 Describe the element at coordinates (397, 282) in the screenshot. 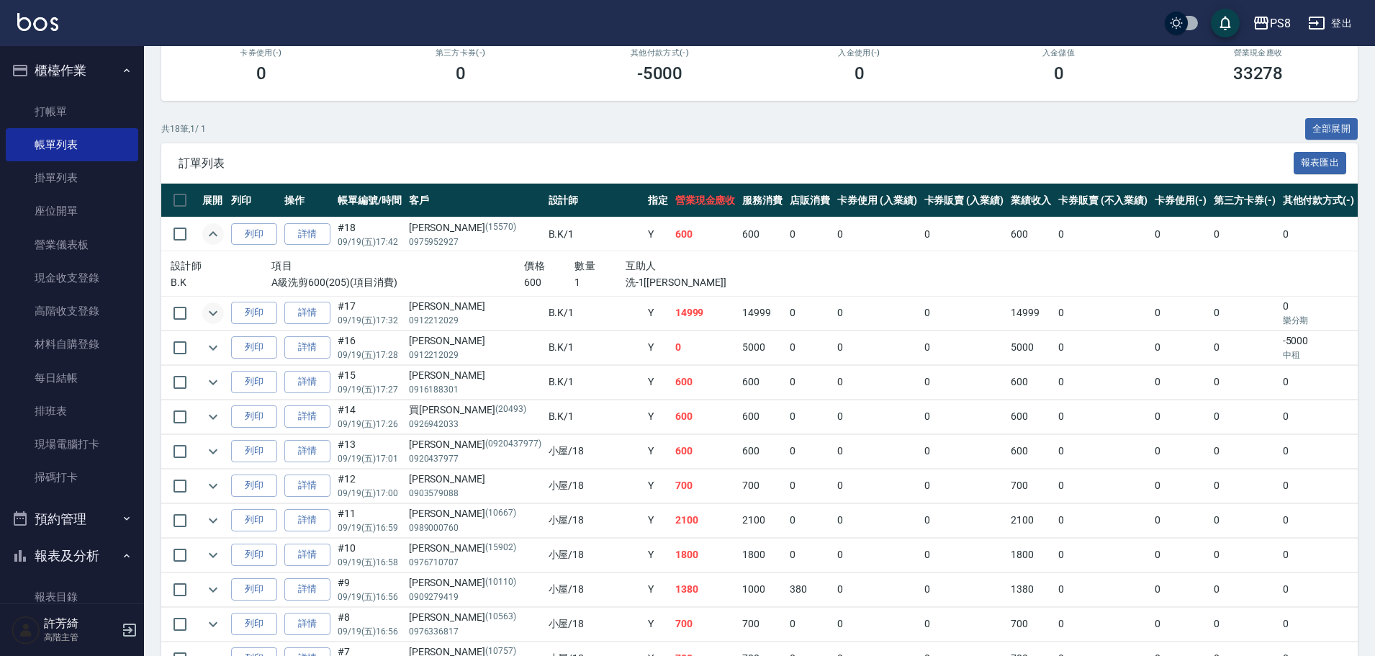

I see `p: A級洗剪600(205)(項目消費)` at that location.